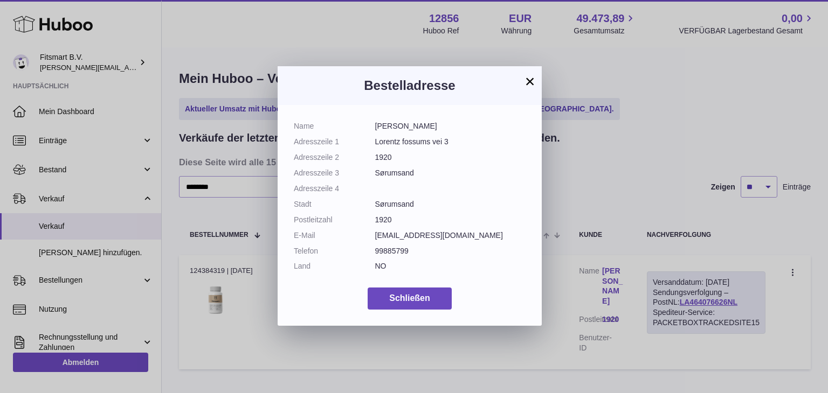  What do you see at coordinates (334, 204) in the screenshot?
I see `dt: Stadt` at bounding box center [334, 204].